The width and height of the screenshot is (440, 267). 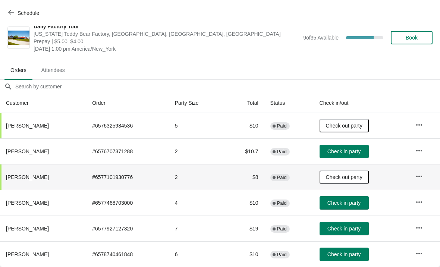 I want to click on th: Check in/out, so click(x=361, y=103).